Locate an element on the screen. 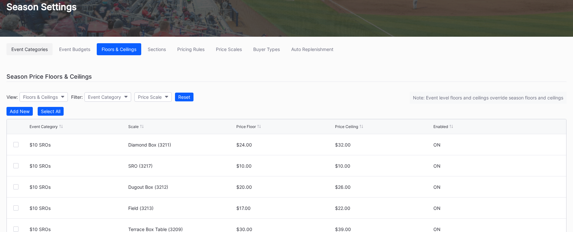 The image size is (573, 232). a: Floors & Ceilings is located at coordinates (119, 49).